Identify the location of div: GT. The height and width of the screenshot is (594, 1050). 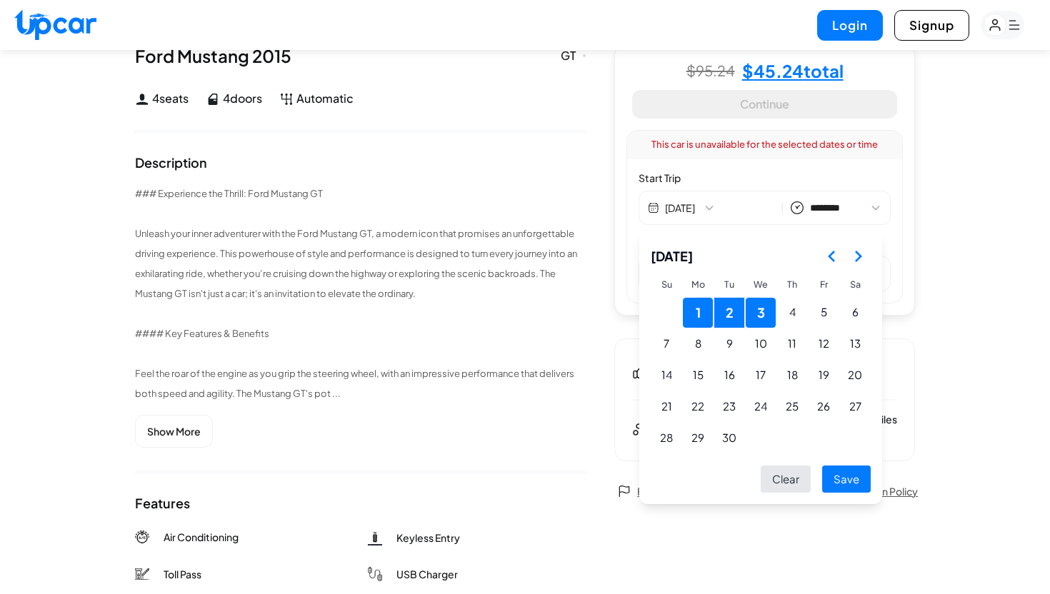
(573, 56).